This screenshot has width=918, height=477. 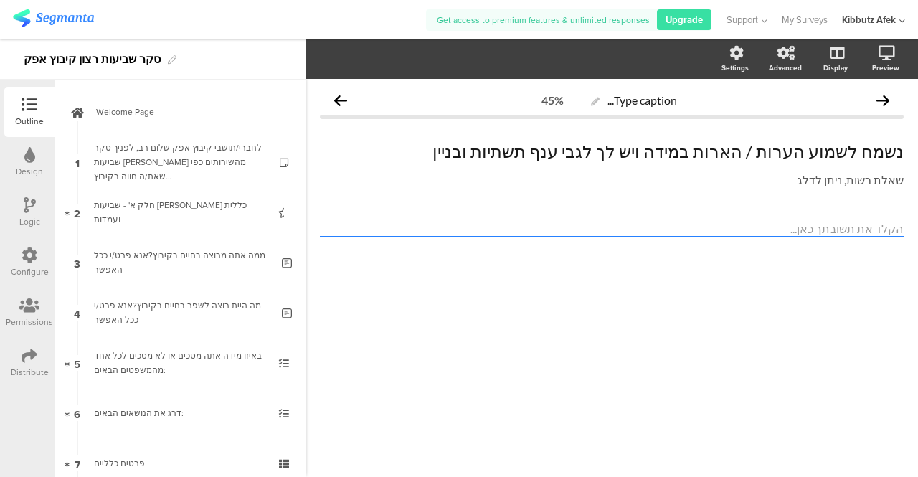 I want to click on span: 1, so click(x=77, y=162).